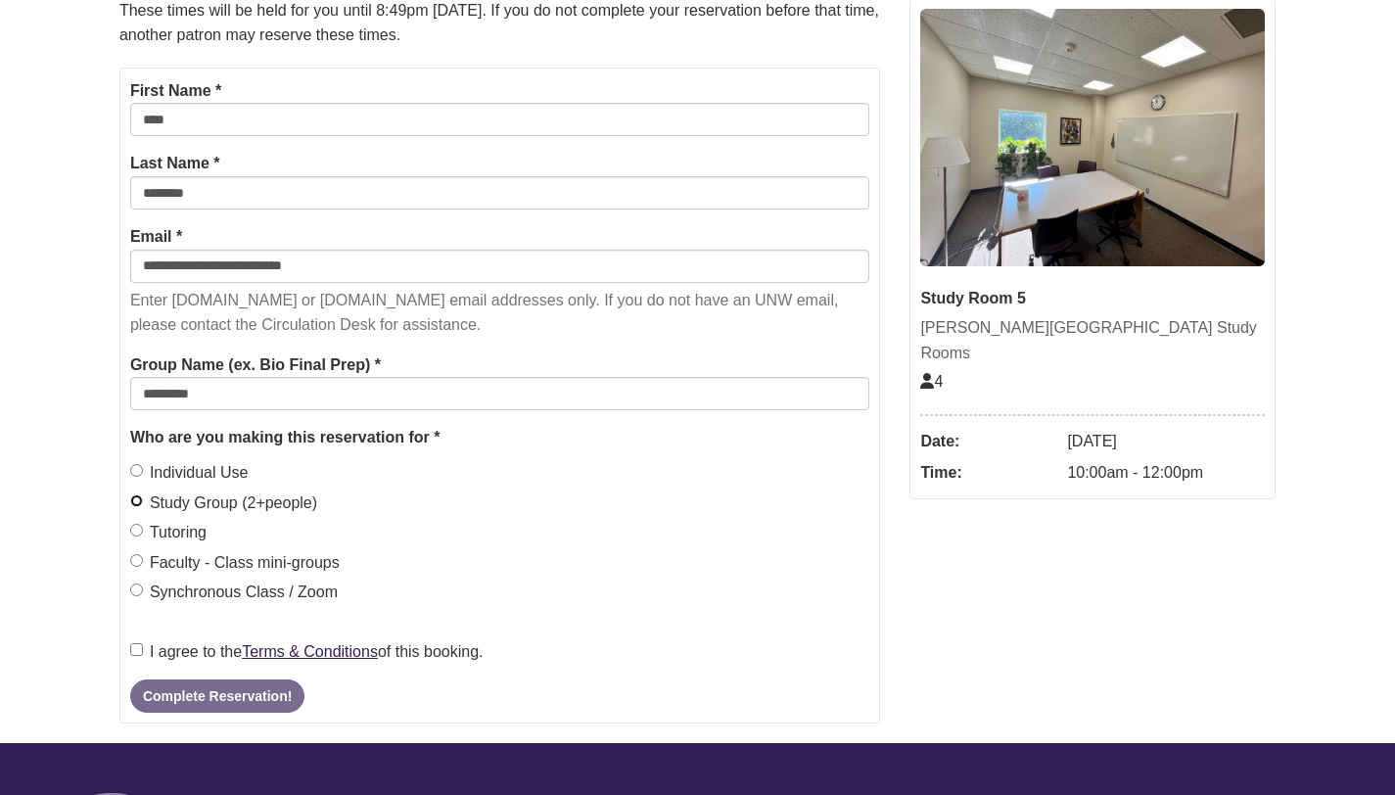 The image size is (1395, 795). I want to click on input: Study Group (2+people), so click(136, 500).